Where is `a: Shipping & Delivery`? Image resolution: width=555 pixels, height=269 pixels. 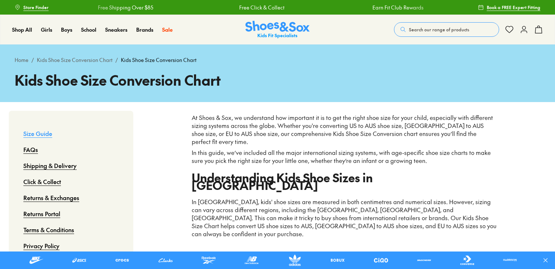
a: Shipping & Delivery is located at coordinates (50, 166).